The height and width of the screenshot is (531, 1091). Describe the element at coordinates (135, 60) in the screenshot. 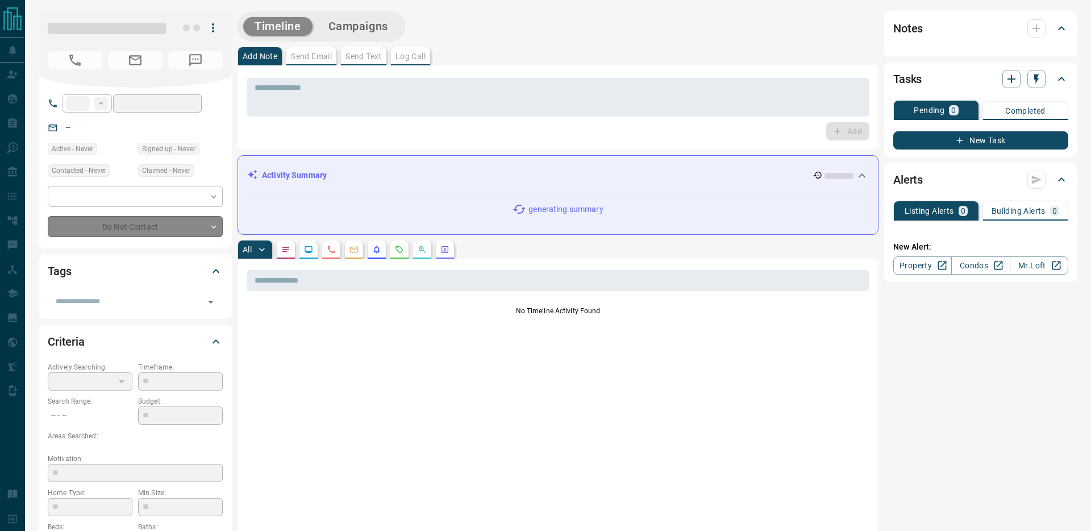

I see `span: No Email` at that location.